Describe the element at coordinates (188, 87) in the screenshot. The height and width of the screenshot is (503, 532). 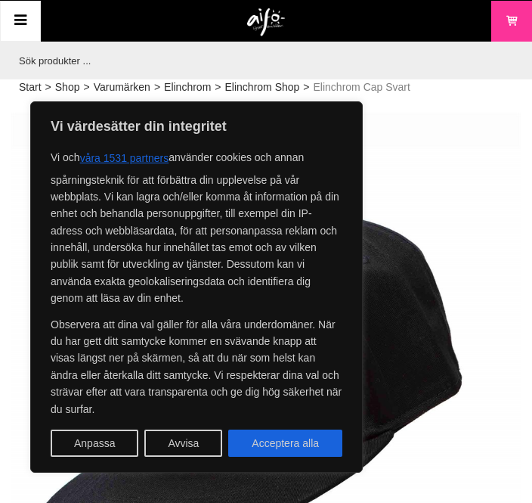
I see `a: Elinchrom` at that location.